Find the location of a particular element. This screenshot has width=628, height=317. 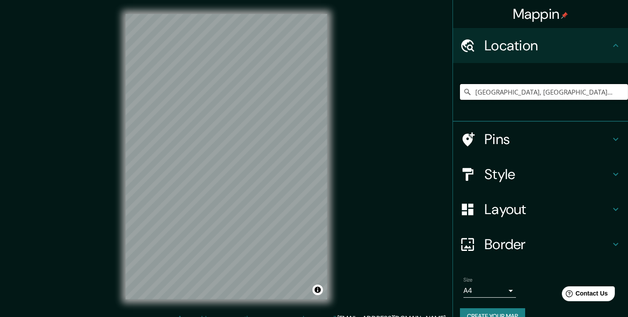

h4: Pins is located at coordinates (547, 139).